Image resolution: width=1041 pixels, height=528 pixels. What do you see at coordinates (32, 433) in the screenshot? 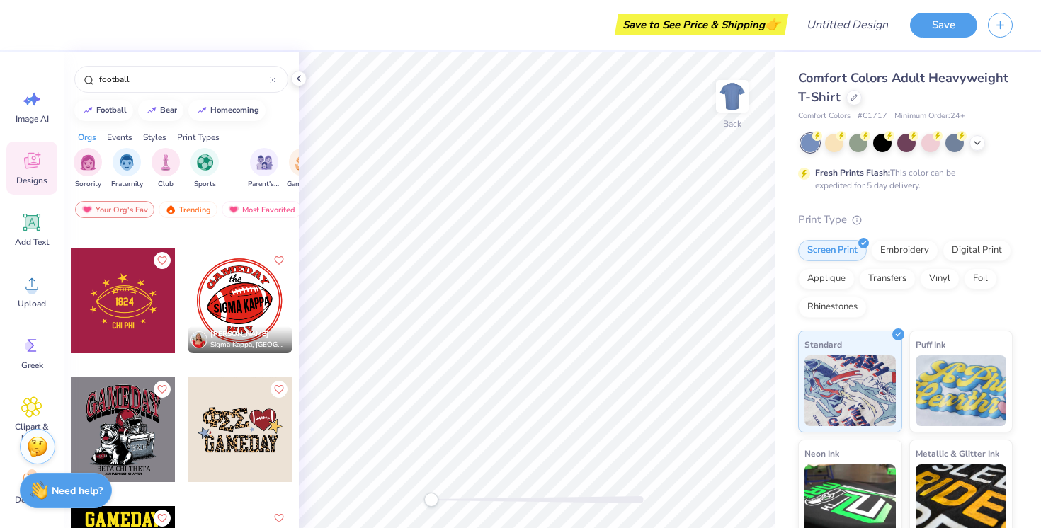
I see `span: Clipart & logos` at bounding box center [32, 433].